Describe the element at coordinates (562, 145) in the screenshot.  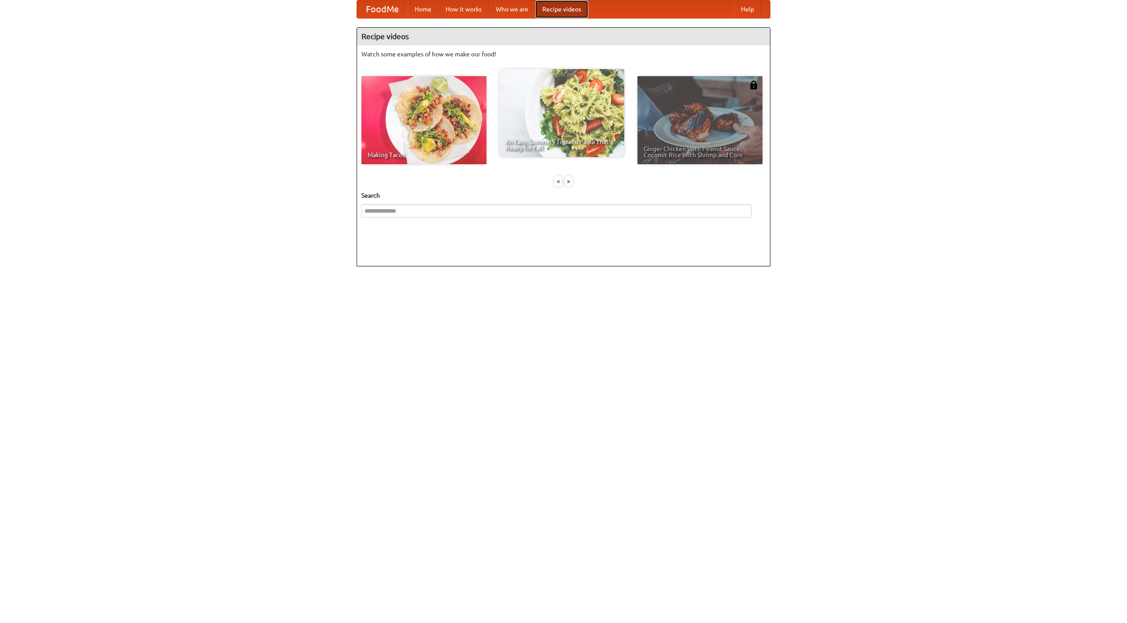
I see `span: An Easy, Summery Tomato Pasta That's Ready for Fall` at that location.